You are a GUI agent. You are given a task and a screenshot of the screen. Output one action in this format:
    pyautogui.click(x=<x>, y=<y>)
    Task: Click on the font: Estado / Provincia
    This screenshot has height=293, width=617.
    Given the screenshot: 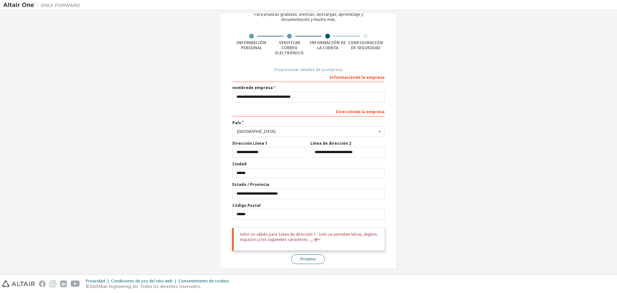 What is the action you would take?
    pyautogui.click(x=251, y=184)
    